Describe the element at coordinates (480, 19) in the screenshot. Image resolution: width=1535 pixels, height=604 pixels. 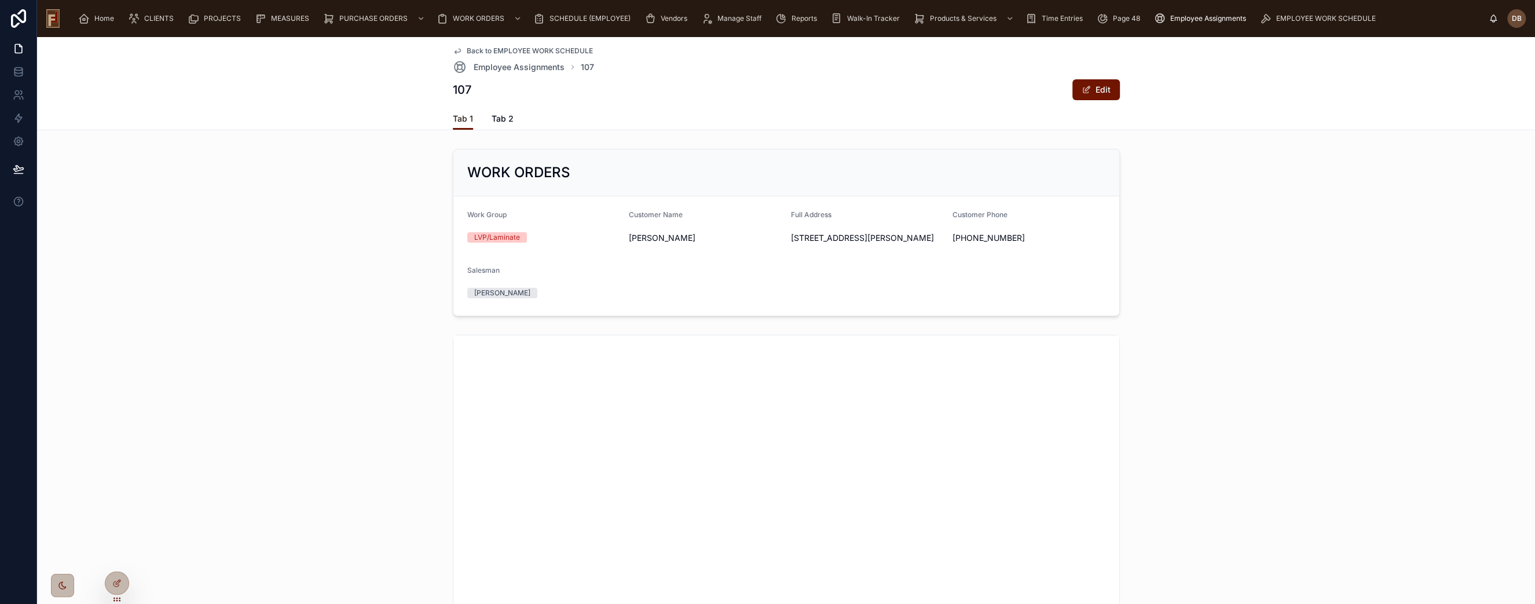
I see `a: WORK ORDERS` at that location.